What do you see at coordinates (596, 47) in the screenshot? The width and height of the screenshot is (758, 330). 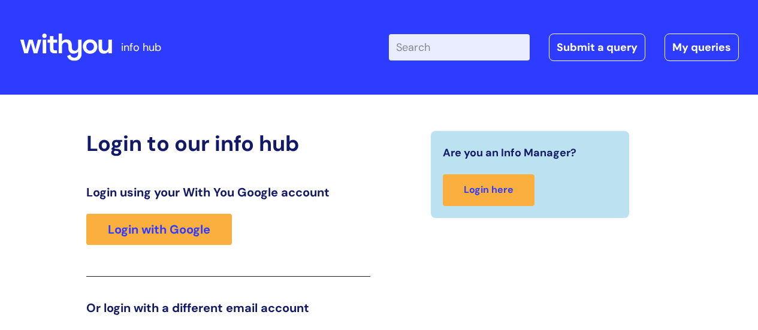 I see `a: Submit a query` at bounding box center [596, 47].